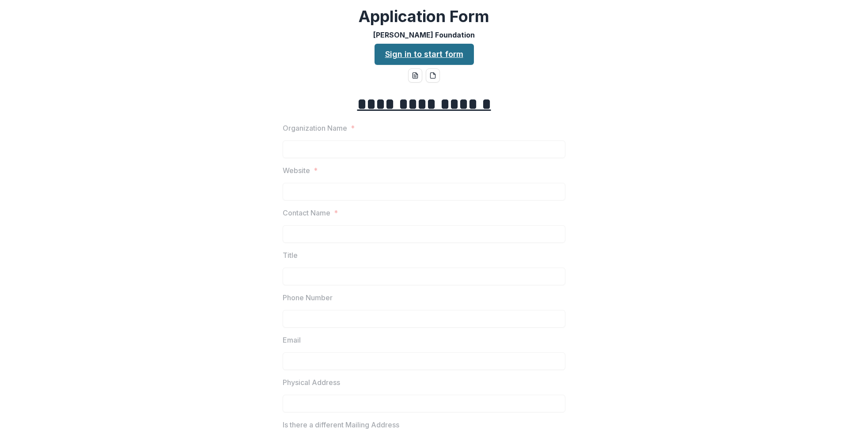 The height and width of the screenshot is (438, 848). Describe the element at coordinates (307, 298) in the screenshot. I see `p: Phone Number` at that location.